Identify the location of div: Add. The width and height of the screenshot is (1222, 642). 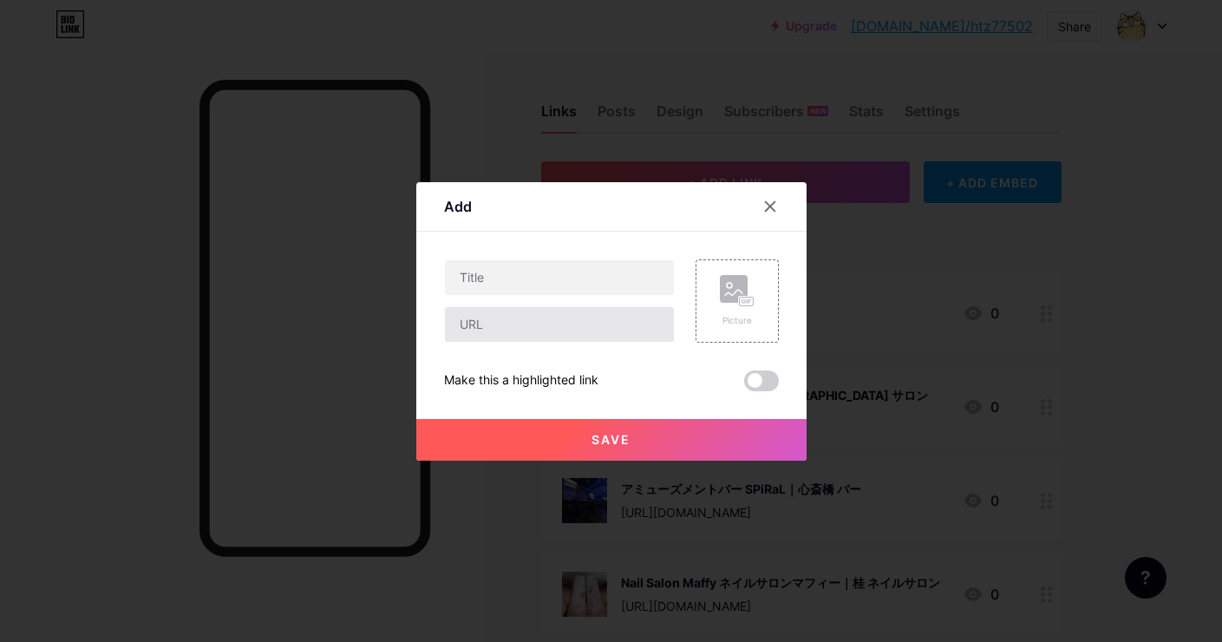
(458, 206).